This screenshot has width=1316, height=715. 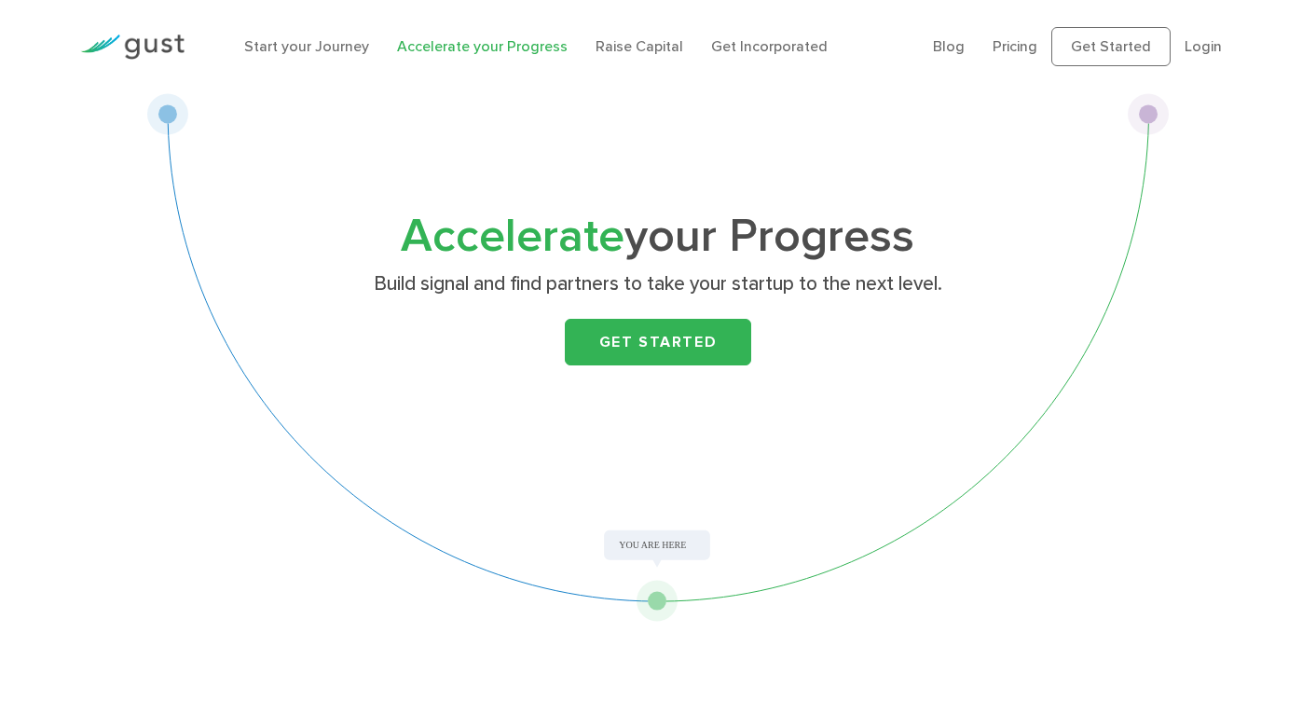 I want to click on a: Get Incorporated, so click(x=769, y=46).